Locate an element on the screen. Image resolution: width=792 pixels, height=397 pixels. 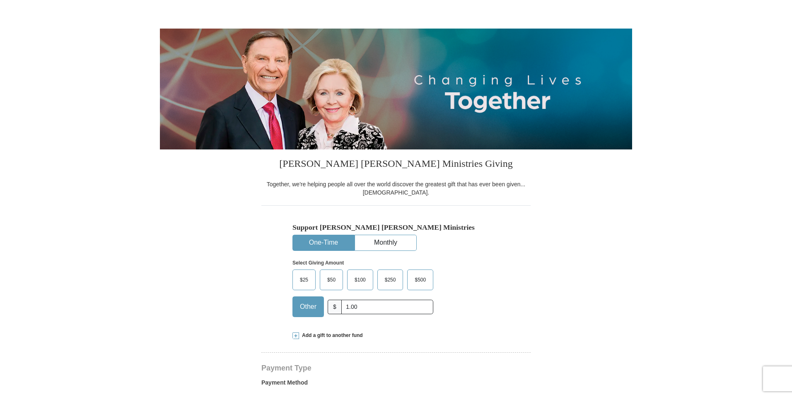
span: $100 is located at coordinates (360, 280).